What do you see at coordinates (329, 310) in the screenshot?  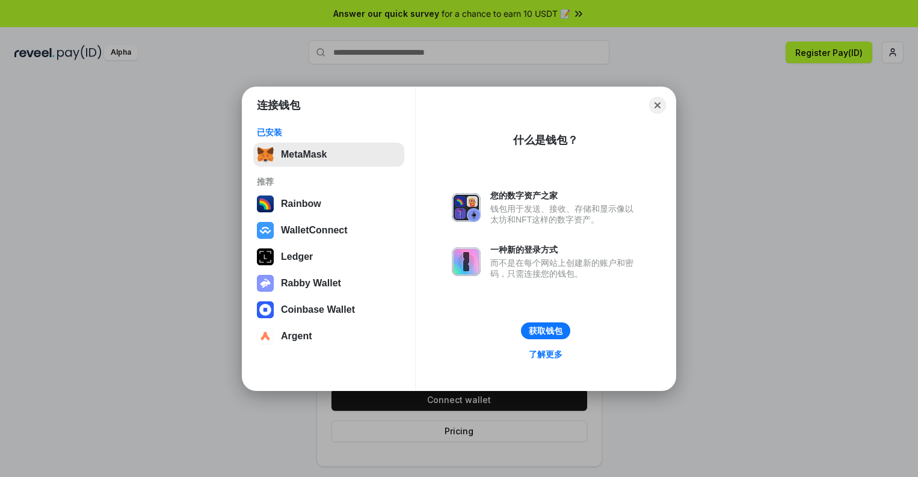 I see `button: Coinbase Wallet` at bounding box center [329, 310].